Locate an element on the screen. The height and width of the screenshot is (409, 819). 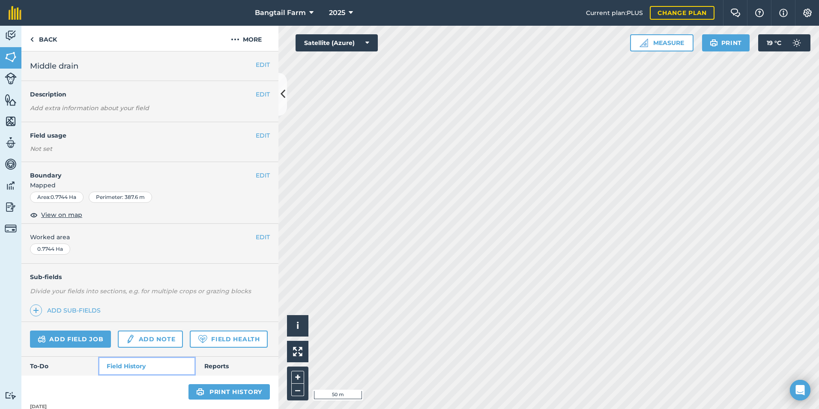
button: More is located at coordinates (246, 38).